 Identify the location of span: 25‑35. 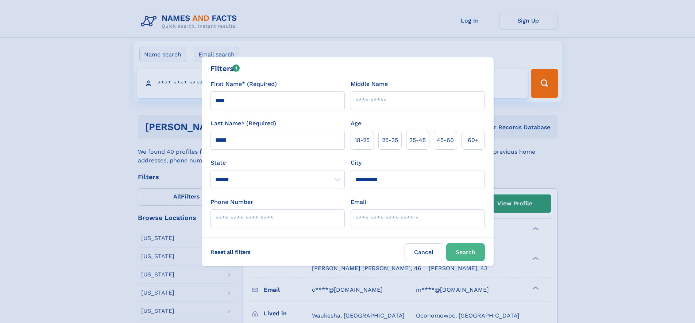
(390, 140).